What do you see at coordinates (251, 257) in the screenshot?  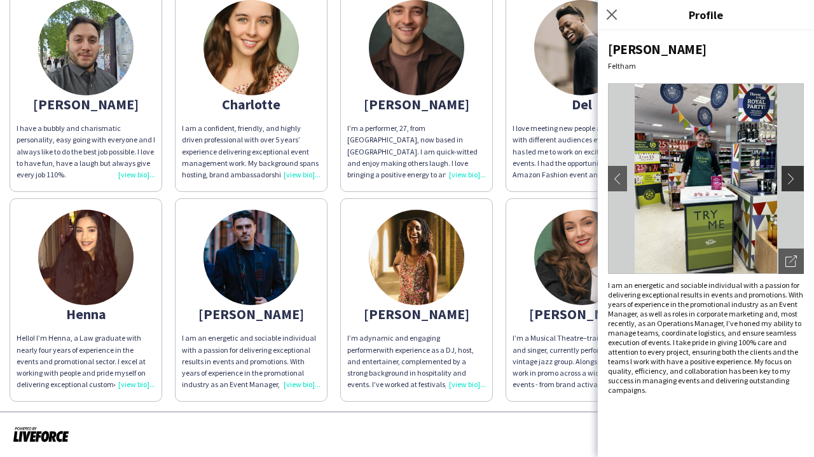 I see `img: thumb-61e37619f0d7f.jpg` at bounding box center [251, 257].